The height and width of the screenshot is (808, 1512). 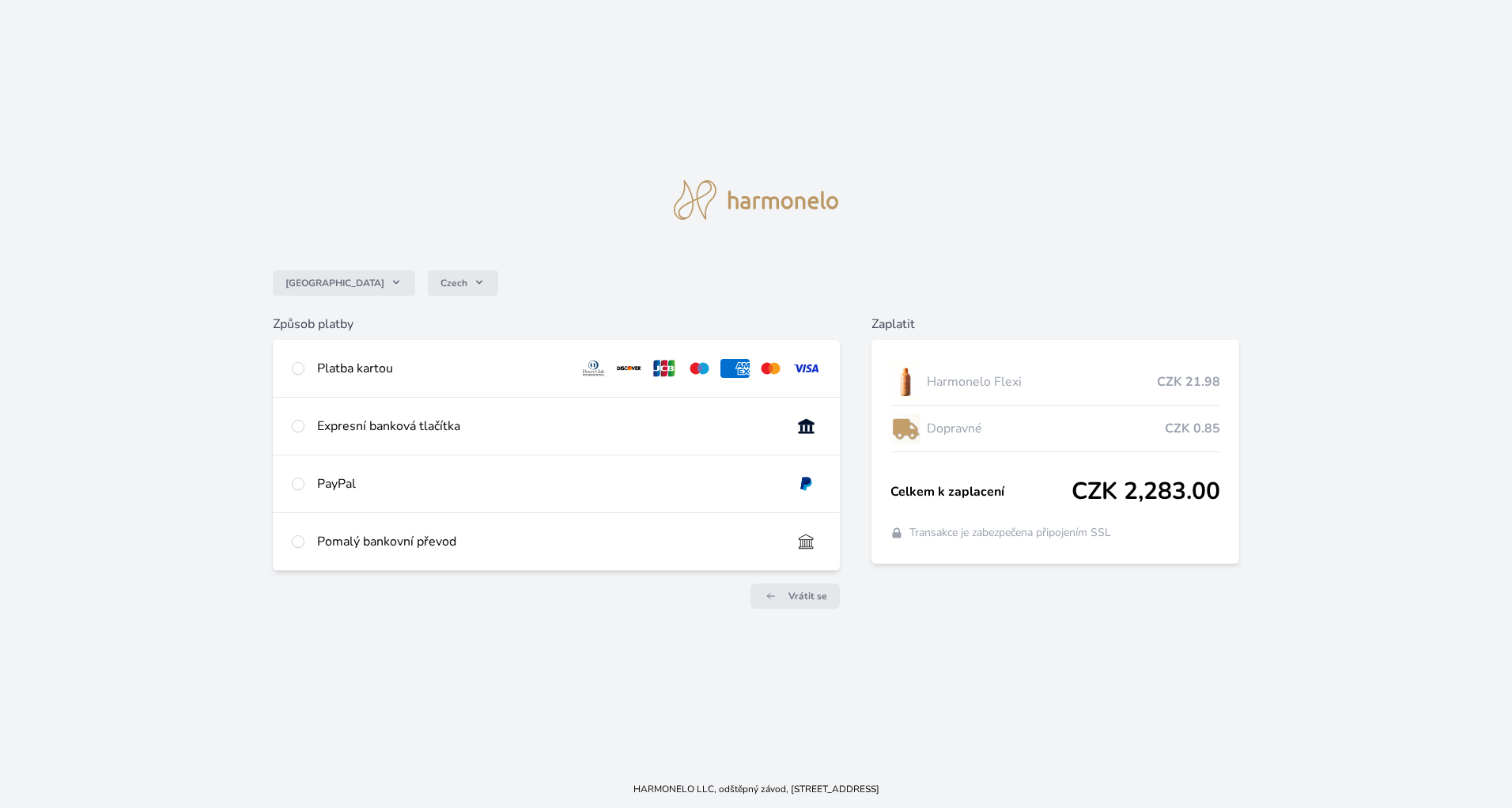 I want to click on span: Dopravné, so click(x=1045, y=429).